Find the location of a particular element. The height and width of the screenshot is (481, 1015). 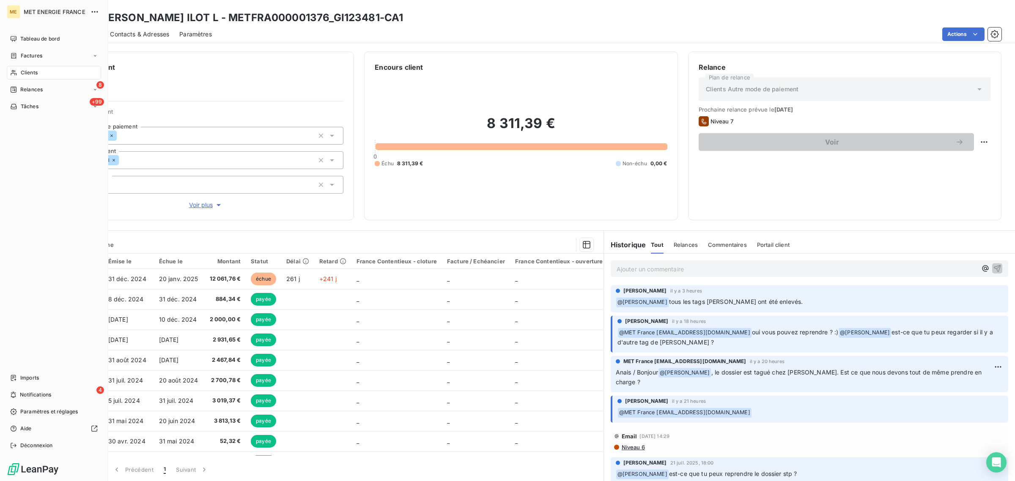

span: il y a 20 heures is located at coordinates (767, 361).